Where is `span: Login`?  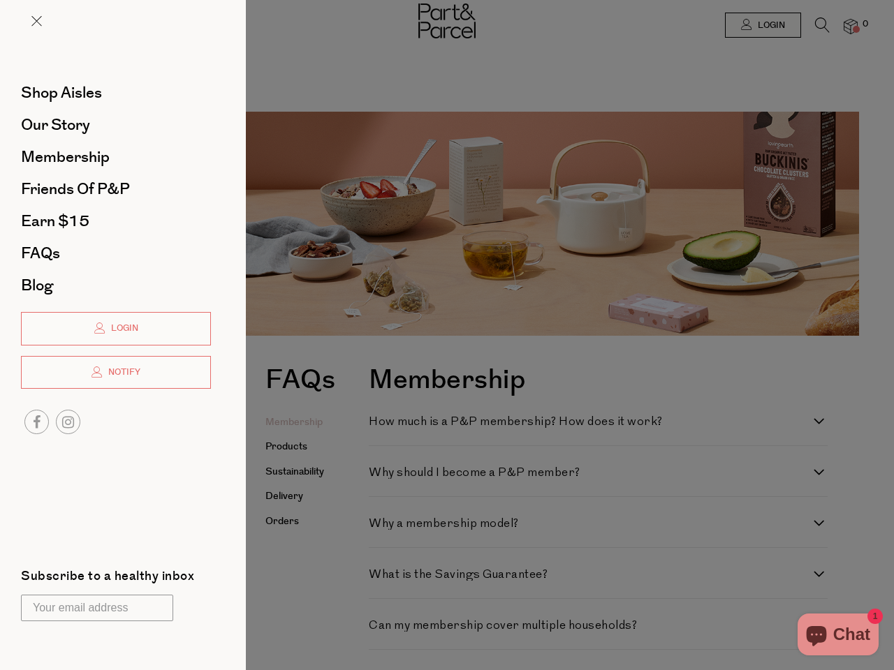 span: Login is located at coordinates (123, 328).